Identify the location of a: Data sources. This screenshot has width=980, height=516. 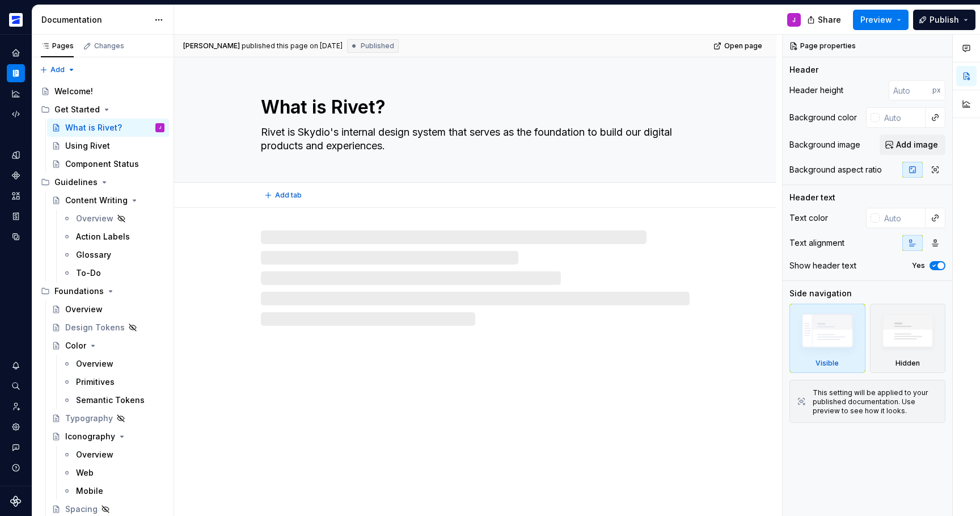
(16, 237).